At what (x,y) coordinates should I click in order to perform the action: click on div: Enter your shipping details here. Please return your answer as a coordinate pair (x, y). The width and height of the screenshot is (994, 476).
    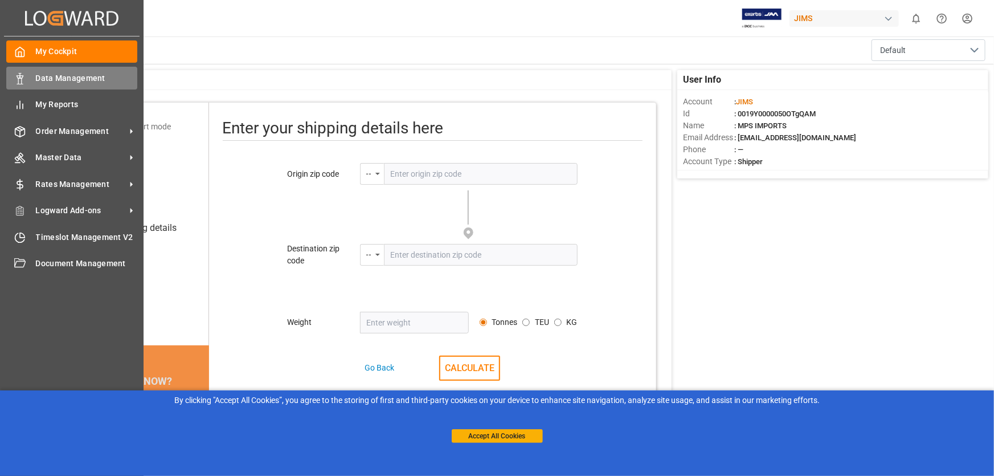
    Looking at the image, I should click on (432, 128).